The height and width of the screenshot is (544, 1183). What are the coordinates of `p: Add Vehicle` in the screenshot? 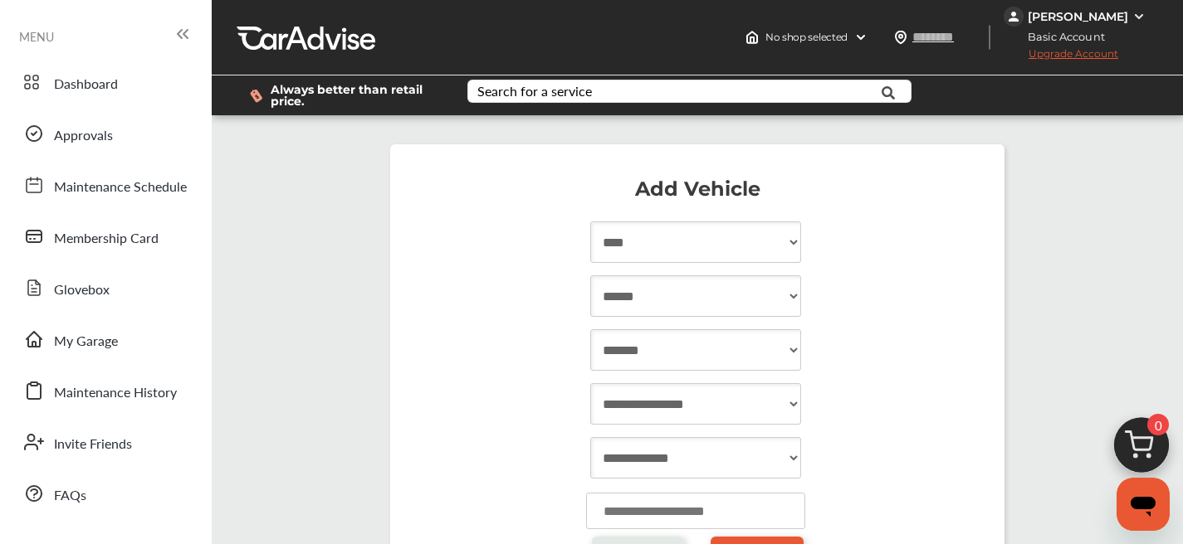 It's located at (697, 189).